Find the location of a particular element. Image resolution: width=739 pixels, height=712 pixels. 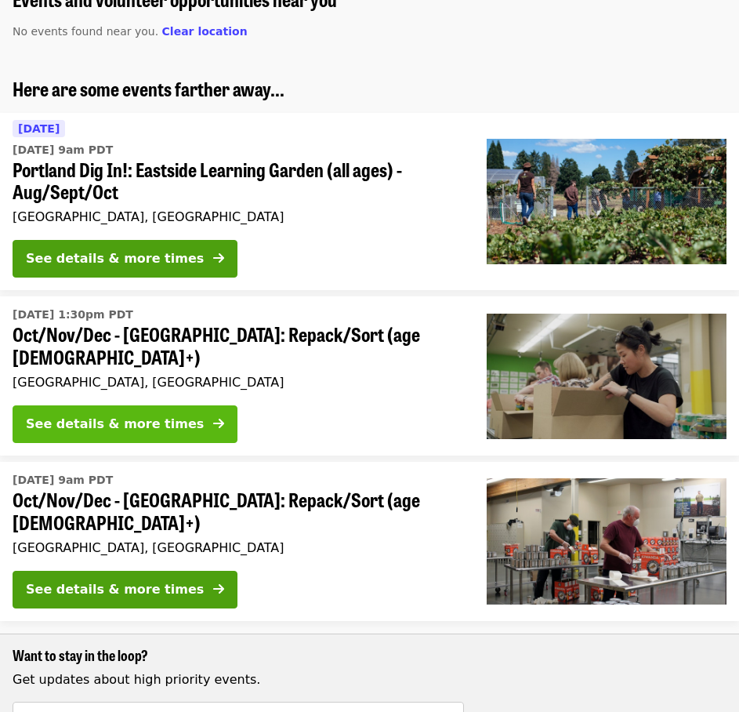

img: Oct/Nov/Dec - Portland: Repack/Sort (age 8+) organized by Oregon Food Bank is located at coordinates (607, 376).